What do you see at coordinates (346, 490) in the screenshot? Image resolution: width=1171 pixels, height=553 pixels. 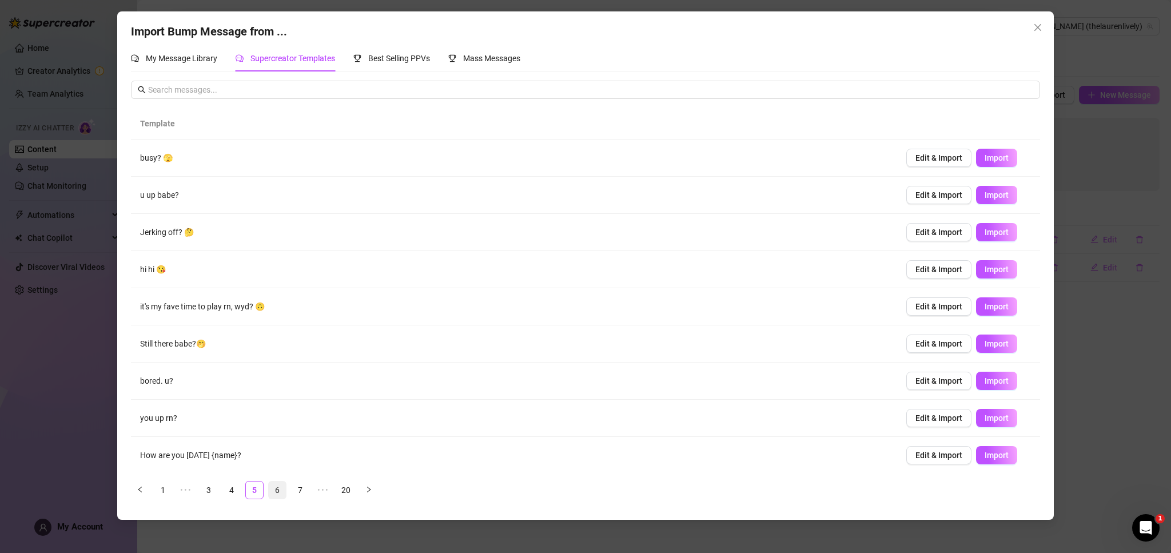 I see `li: 20` at bounding box center [346, 490].